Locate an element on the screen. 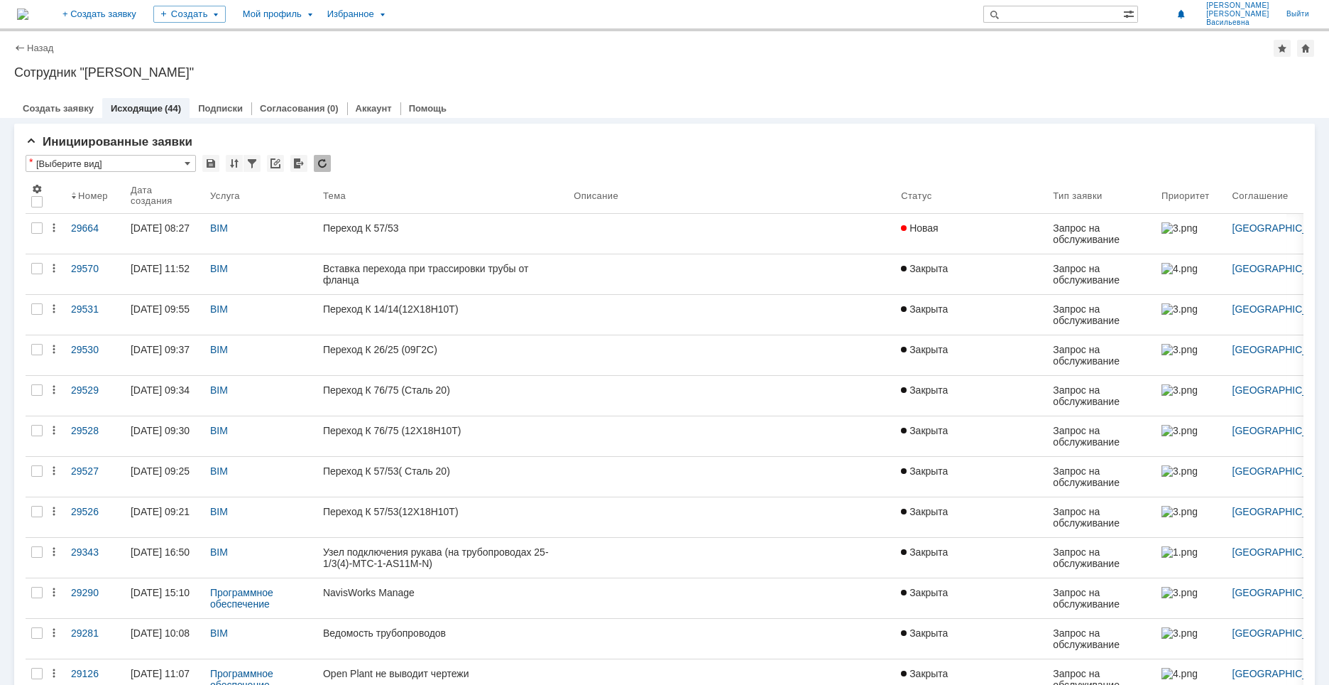 The image size is (1329, 685). a: Переход К 76/75 (12Х18Н10Т) is located at coordinates (442, 436).